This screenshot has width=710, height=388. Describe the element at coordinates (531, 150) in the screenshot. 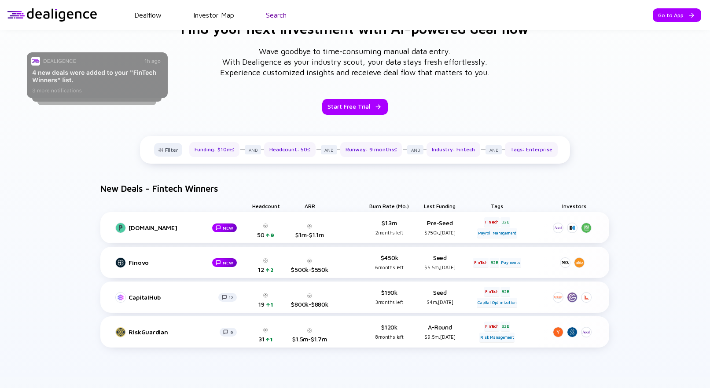

I see `div: Tags: Enterprise` at that location.